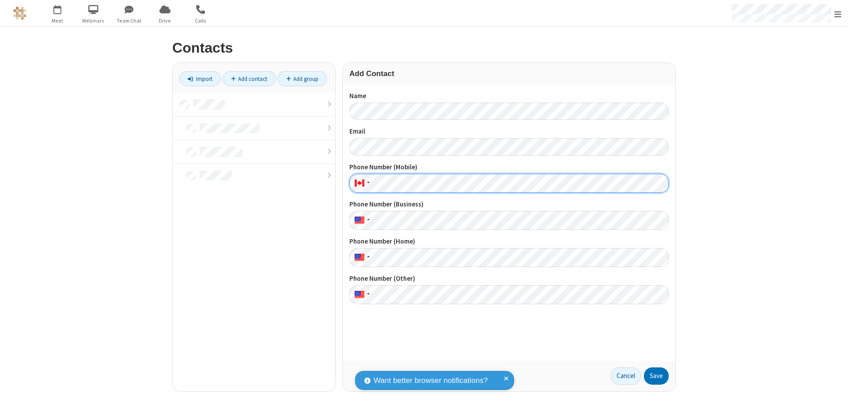  What do you see at coordinates (200, 79) in the screenshot?
I see `a: Import` at bounding box center [200, 79].